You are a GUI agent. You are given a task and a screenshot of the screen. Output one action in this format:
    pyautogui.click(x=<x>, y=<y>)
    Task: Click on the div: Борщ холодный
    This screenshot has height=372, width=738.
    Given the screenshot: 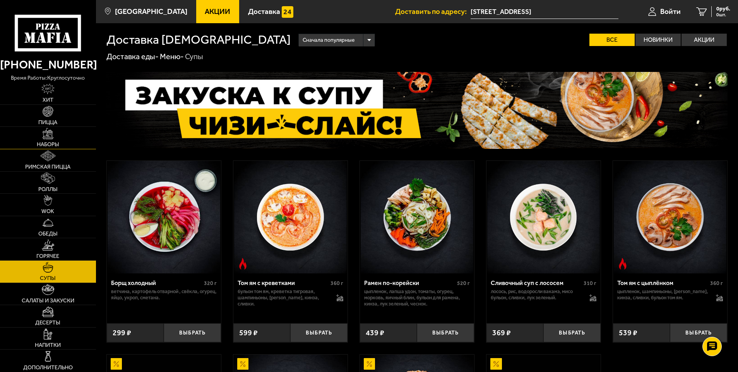 What is the action you would take?
    pyautogui.click(x=156, y=283)
    